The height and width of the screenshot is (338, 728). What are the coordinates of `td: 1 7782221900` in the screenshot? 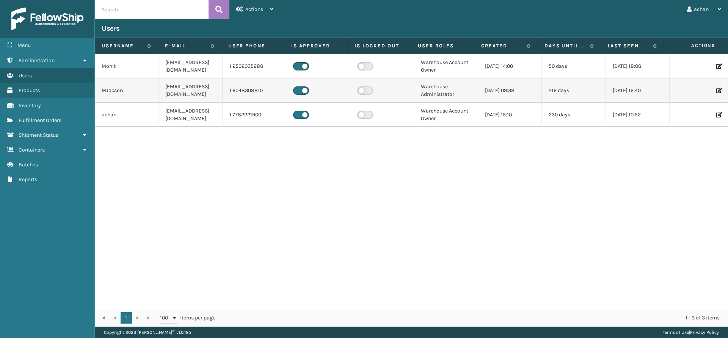 It's located at (255, 115).